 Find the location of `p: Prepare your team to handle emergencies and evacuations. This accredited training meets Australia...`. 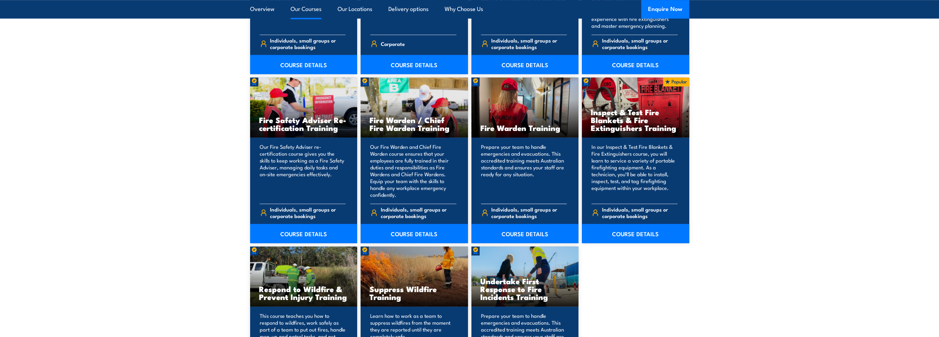

p: Prepare your team to handle emergencies and evacuations. This accredited training meets Australia... is located at coordinates (524, 171).